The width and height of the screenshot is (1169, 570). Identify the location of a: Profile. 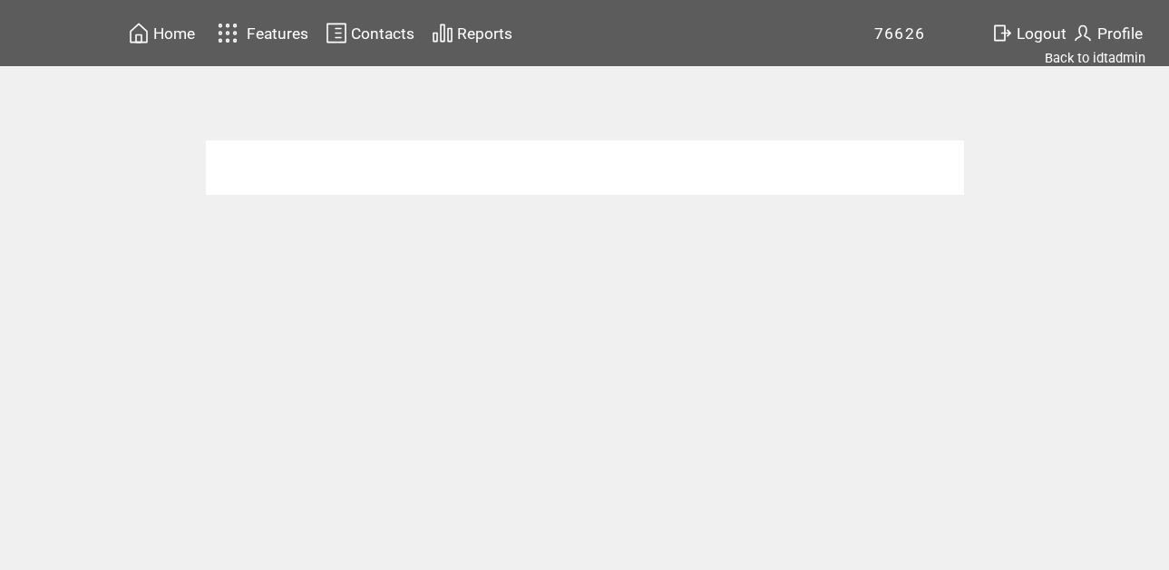
(1107, 33).